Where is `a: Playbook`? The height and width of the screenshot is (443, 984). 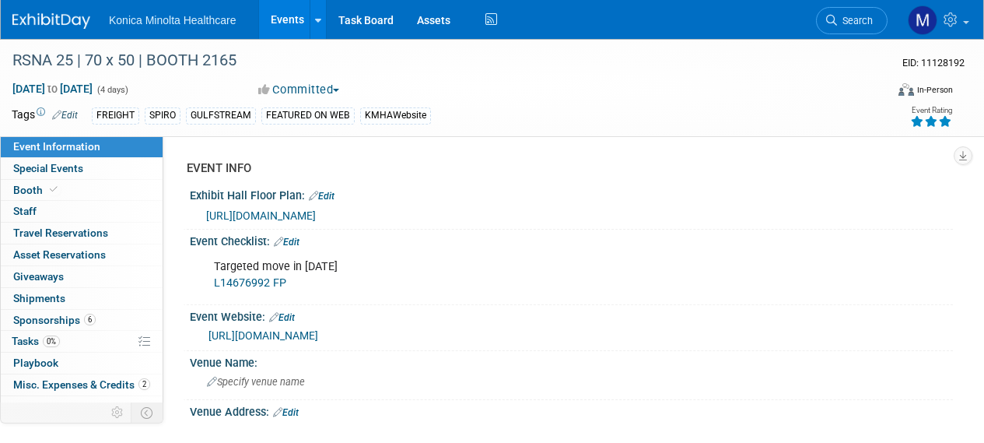
a: Playbook is located at coordinates (82, 363).